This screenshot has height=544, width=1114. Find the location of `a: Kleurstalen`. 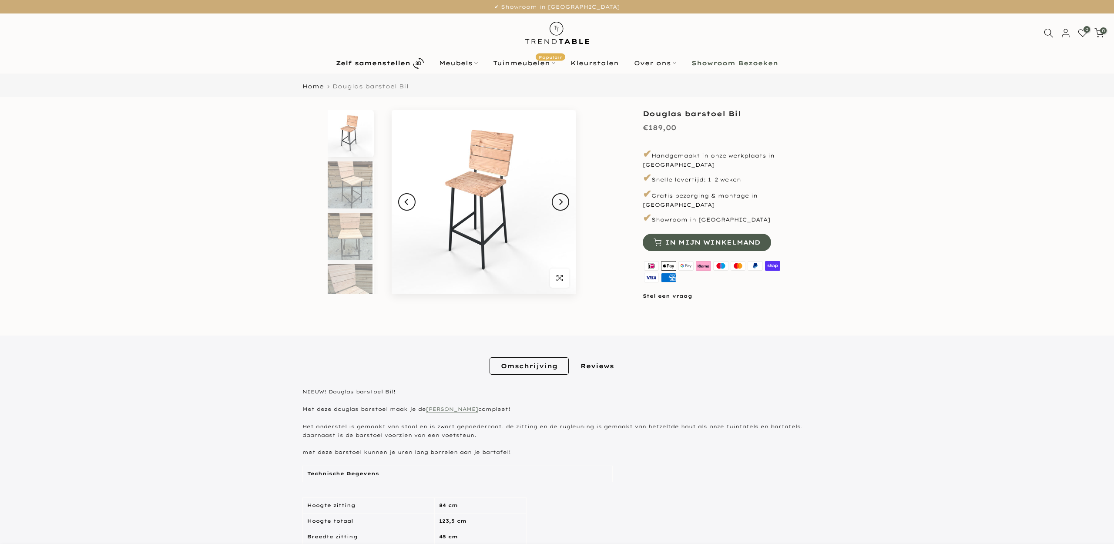

a: Kleurstalen is located at coordinates (595, 63).